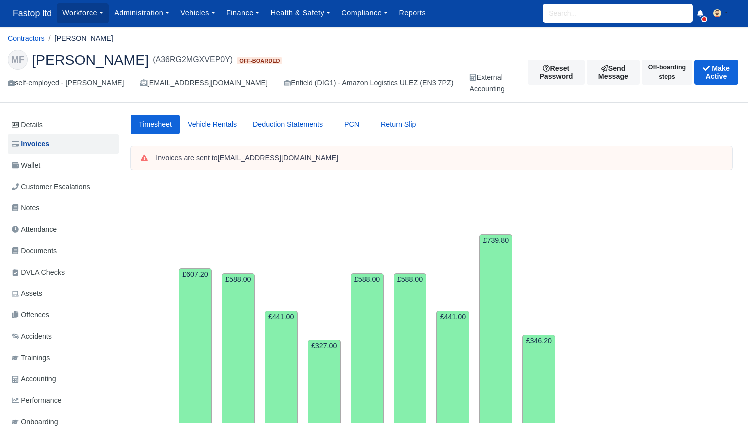 The width and height of the screenshot is (748, 428). What do you see at coordinates (63, 315) in the screenshot?
I see `a: Offences` at bounding box center [63, 315].